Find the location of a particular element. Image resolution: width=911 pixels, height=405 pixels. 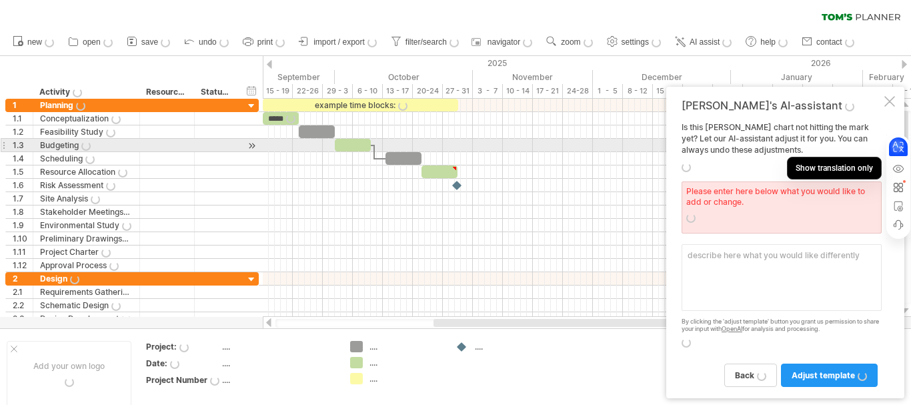

div: 1.2 is located at coordinates (23, 131).